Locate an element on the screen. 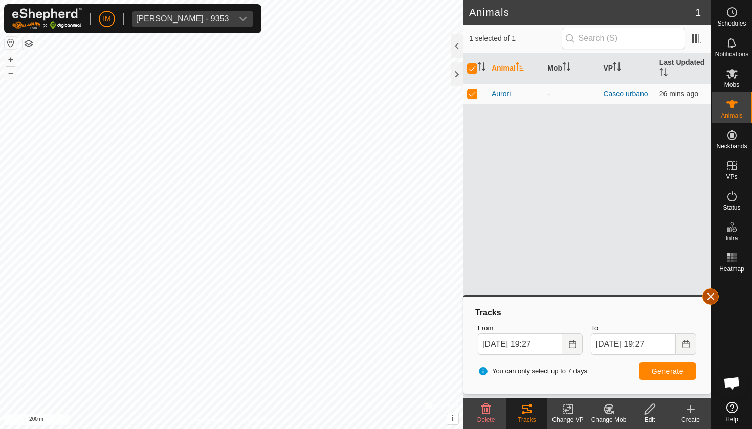  span: VPs is located at coordinates (731, 177).